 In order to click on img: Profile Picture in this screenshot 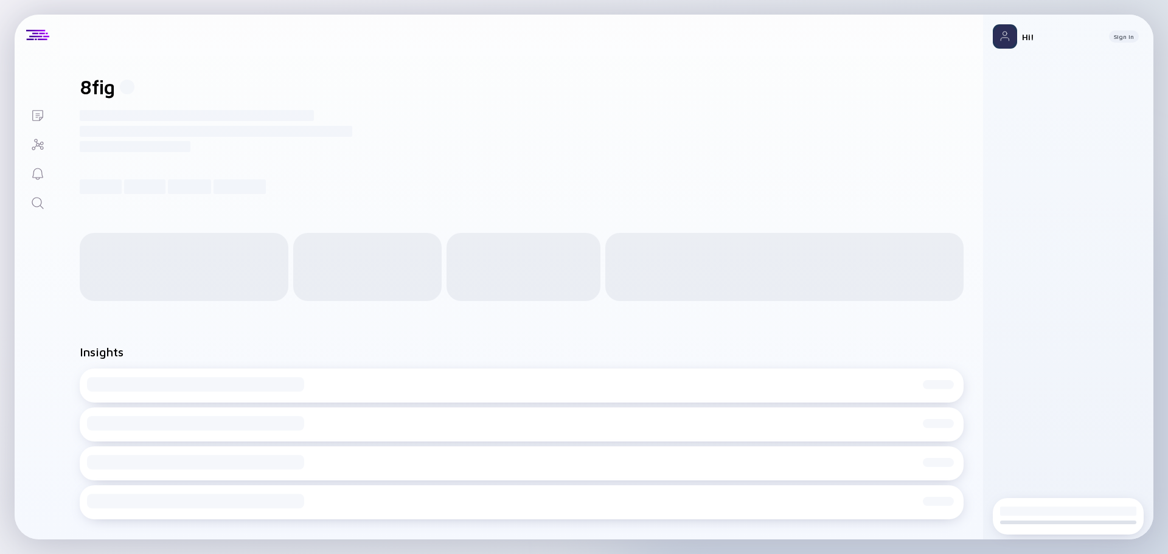, I will do `click(1005, 36)`.